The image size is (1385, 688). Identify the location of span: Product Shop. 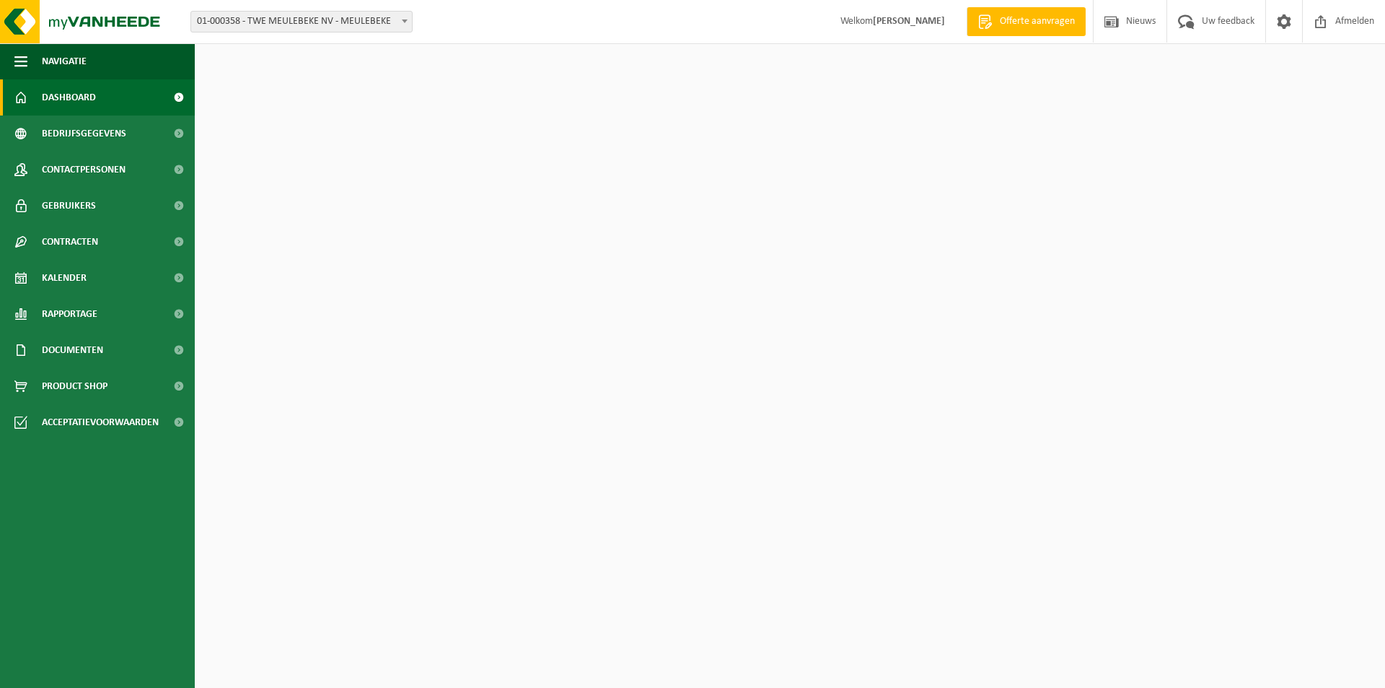
(74, 386).